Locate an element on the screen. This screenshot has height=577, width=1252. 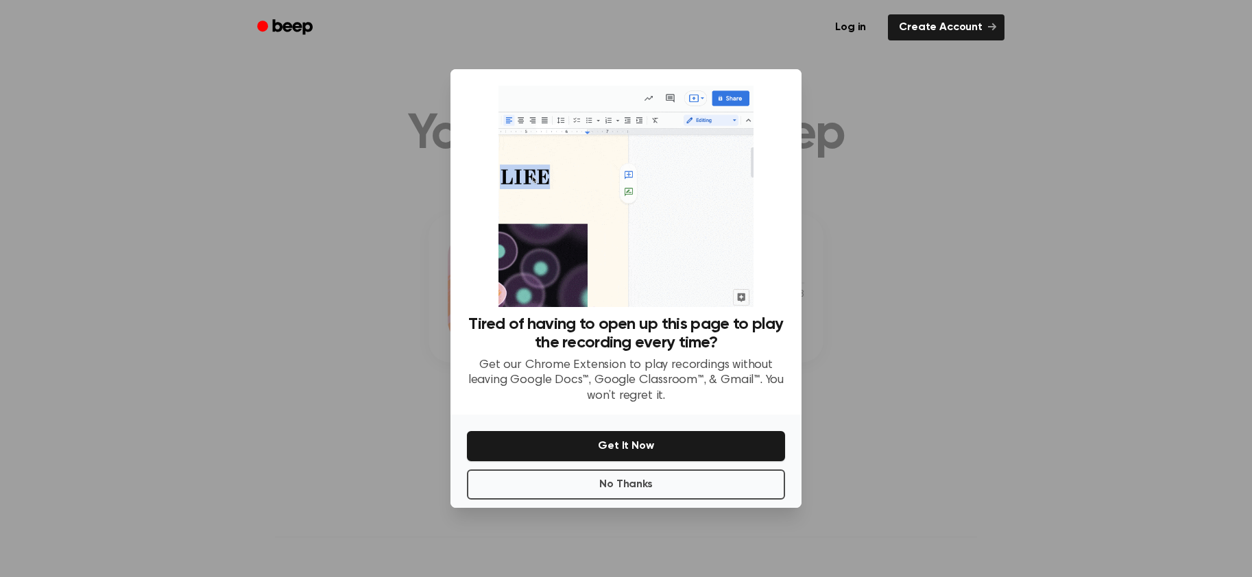
a: Beep is located at coordinates (286, 27).